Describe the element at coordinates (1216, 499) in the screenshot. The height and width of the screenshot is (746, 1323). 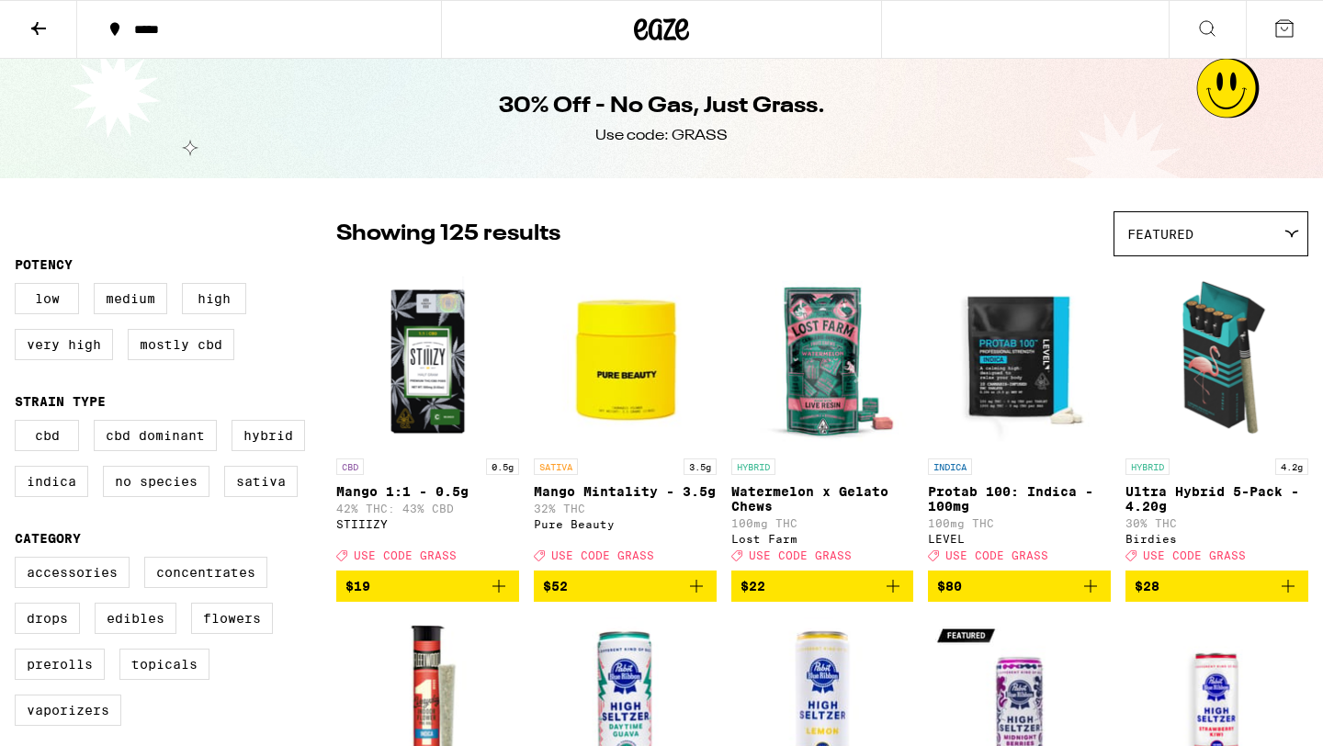
I see `p: Ultra Hybrid 5-Pack - 4.20g` at that location.